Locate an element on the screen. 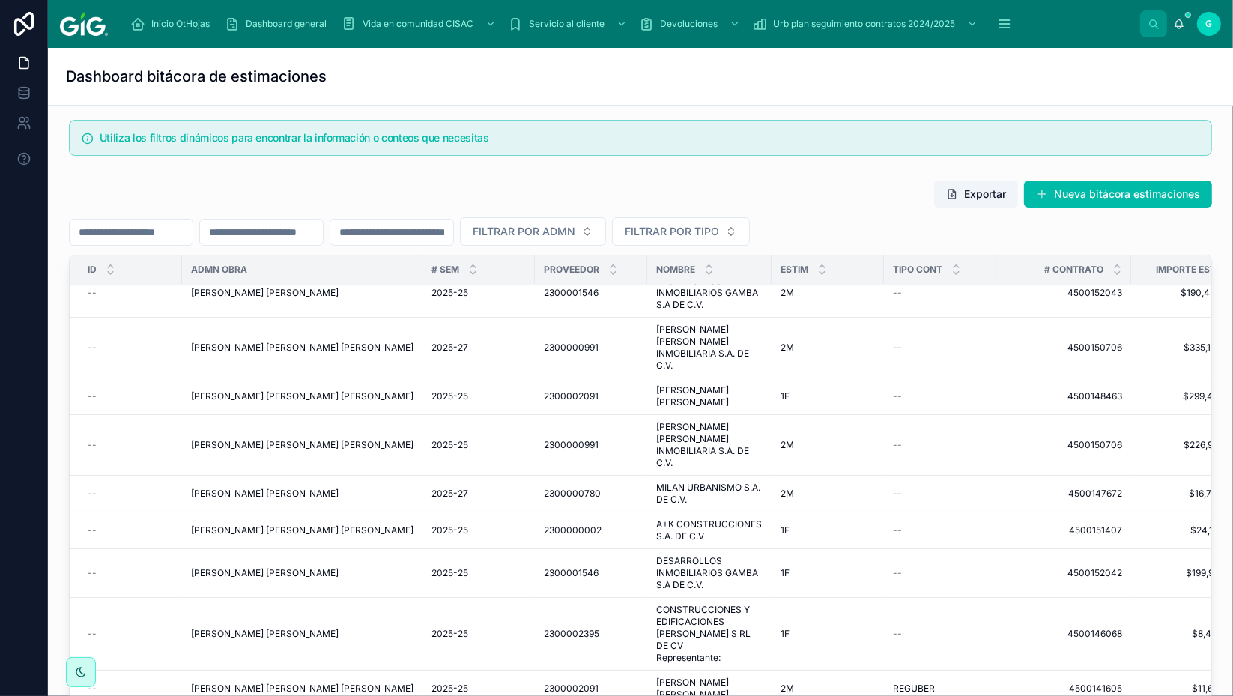 The height and width of the screenshot is (696, 1233). span: Dashboard general is located at coordinates (286, 24).